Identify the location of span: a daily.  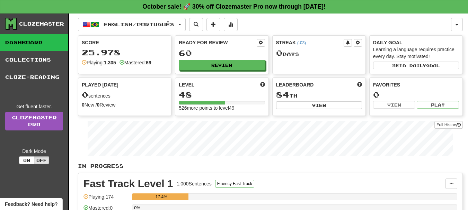
(414, 65).